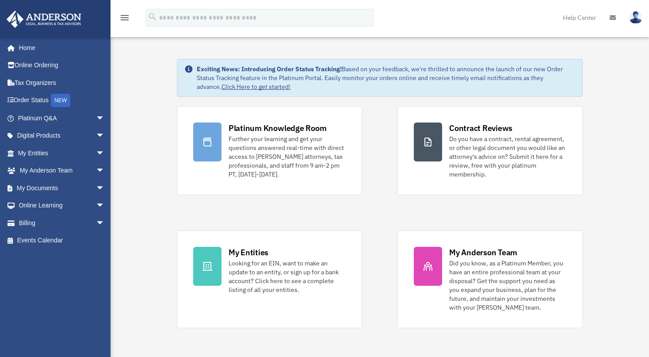  I want to click on div: Platinum Knowledge Room, so click(278, 128).